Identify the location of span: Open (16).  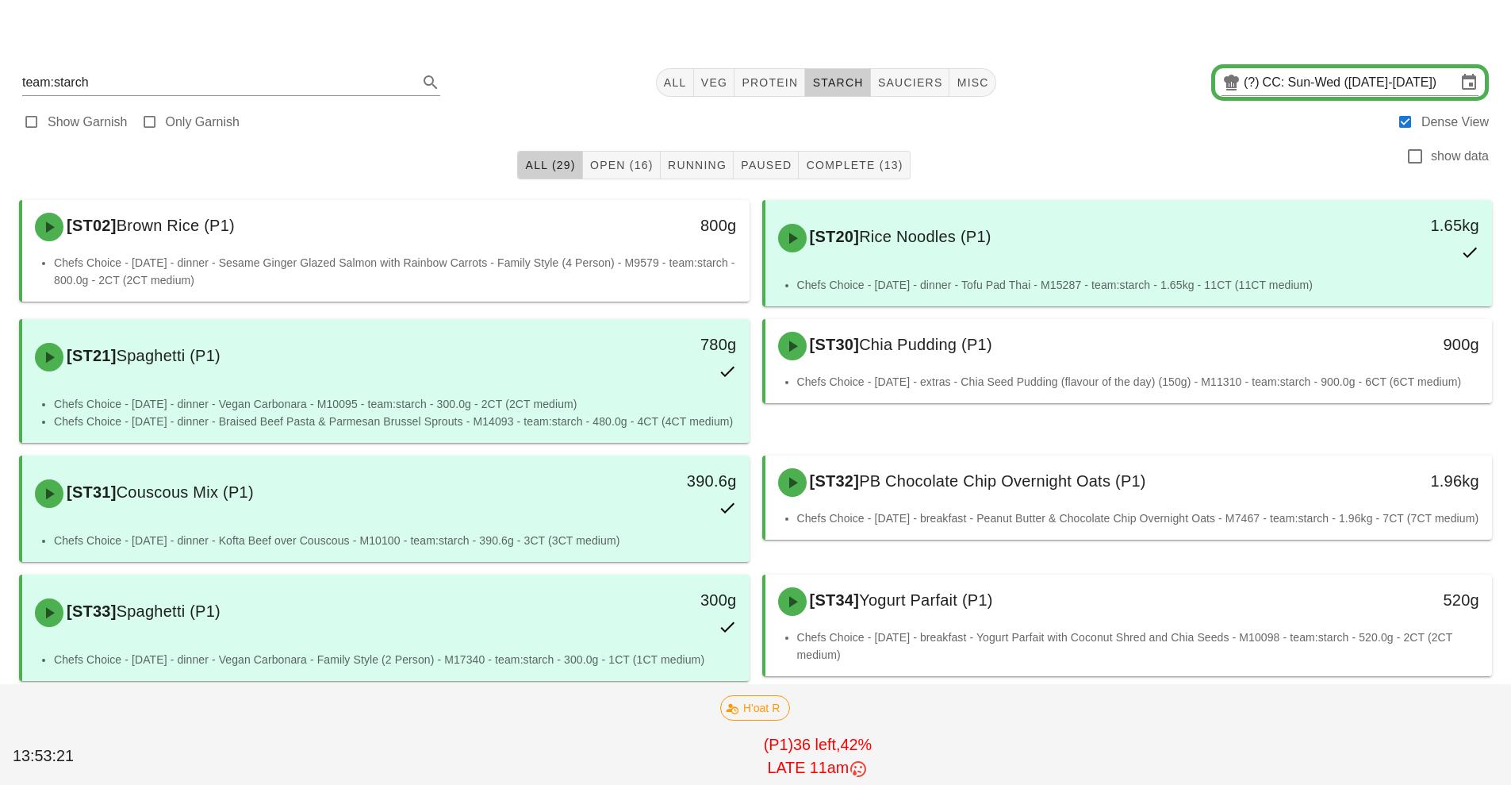
(621, 165).